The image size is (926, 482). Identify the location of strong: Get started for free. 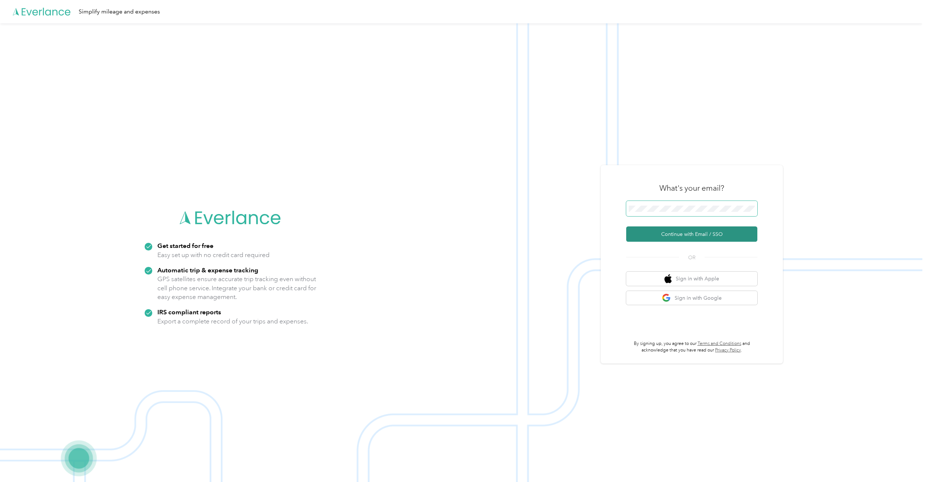
(185, 245).